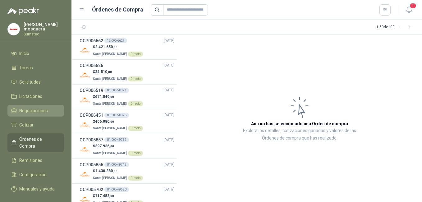  What do you see at coordinates (106, 47) in the screenshot?
I see `span: 2.421.650` at bounding box center [106, 47].